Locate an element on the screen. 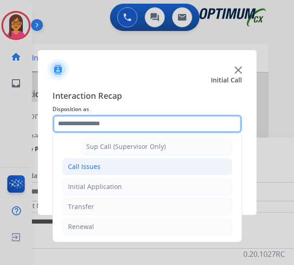 The image size is (294, 265). img: contactIcon is located at coordinates (58, 70).